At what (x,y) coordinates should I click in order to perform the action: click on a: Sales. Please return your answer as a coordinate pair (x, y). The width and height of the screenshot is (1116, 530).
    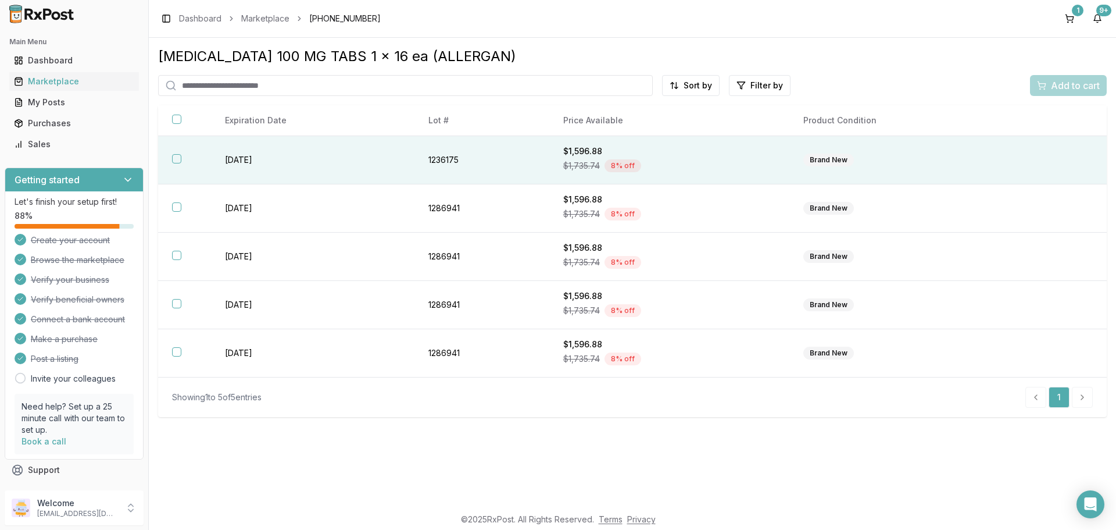
    Looking at the image, I should click on (74, 144).